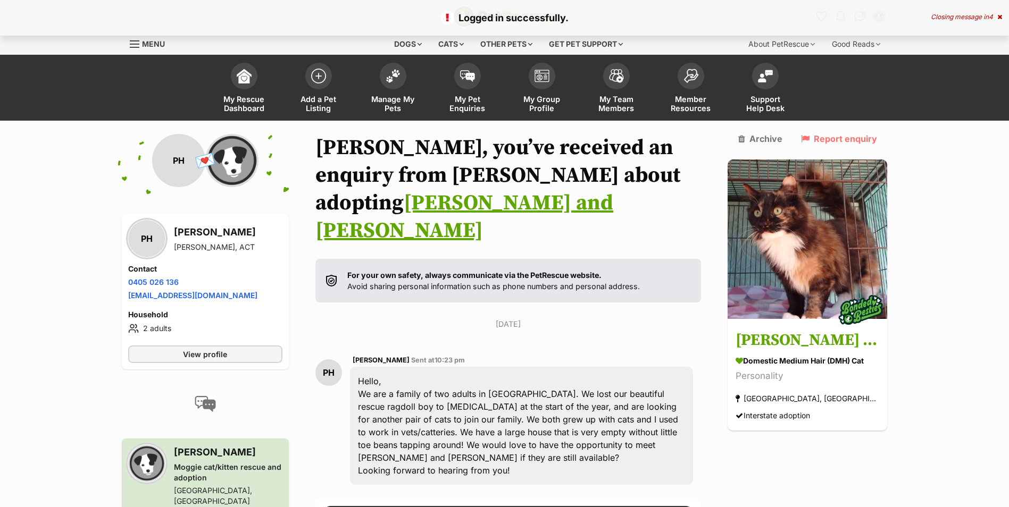 The width and height of the screenshot is (1009, 507). What do you see at coordinates (760, 139) in the screenshot?
I see `a: Archive` at bounding box center [760, 139].